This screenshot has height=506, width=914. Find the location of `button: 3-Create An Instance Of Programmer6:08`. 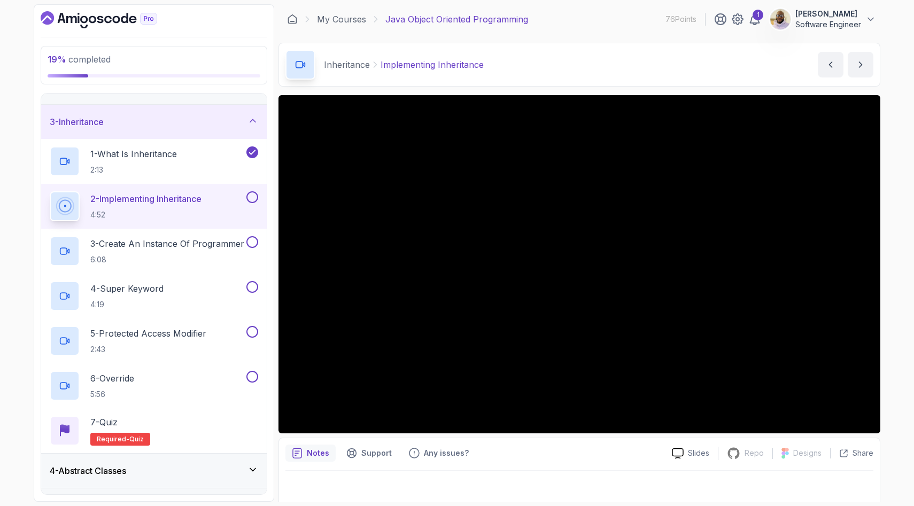

button: 3-Create An Instance Of Programmer6:08 is located at coordinates (154, 251).